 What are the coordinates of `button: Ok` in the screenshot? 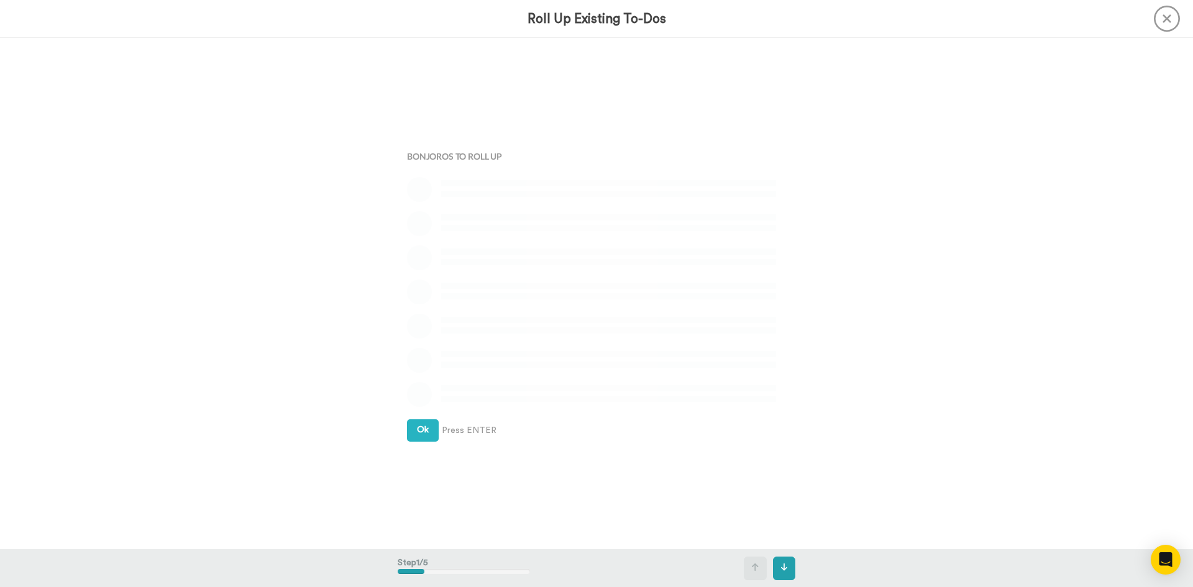 It's located at (423, 431).